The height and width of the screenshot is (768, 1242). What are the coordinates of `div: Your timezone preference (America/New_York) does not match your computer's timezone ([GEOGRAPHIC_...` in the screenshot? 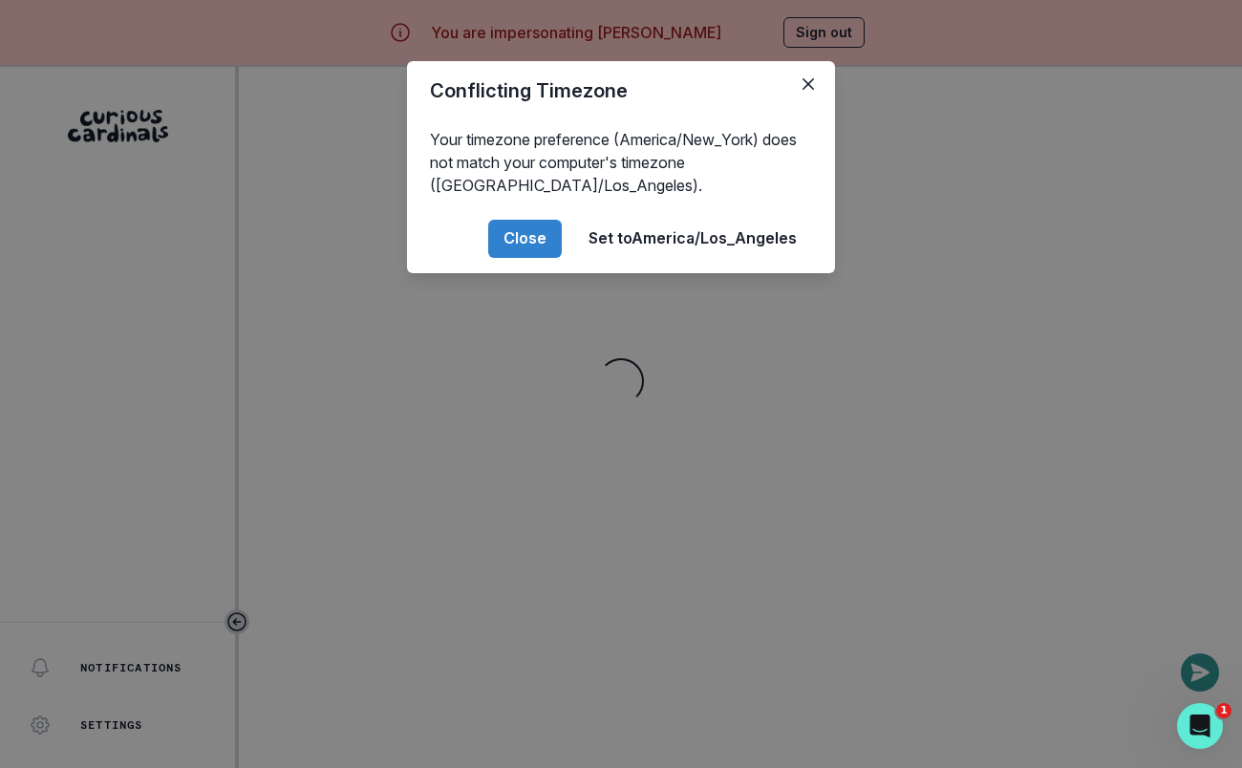 It's located at (621, 162).